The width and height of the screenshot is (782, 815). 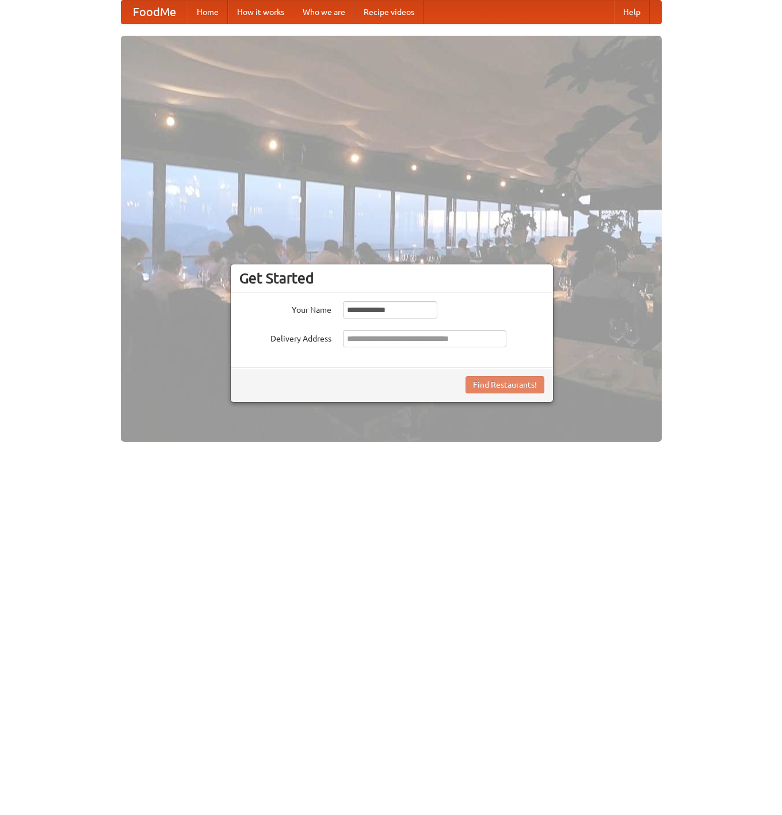 What do you see at coordinates (208, 12) in the screenshot?
I see `a: Home` at bounding box center [208, 12].